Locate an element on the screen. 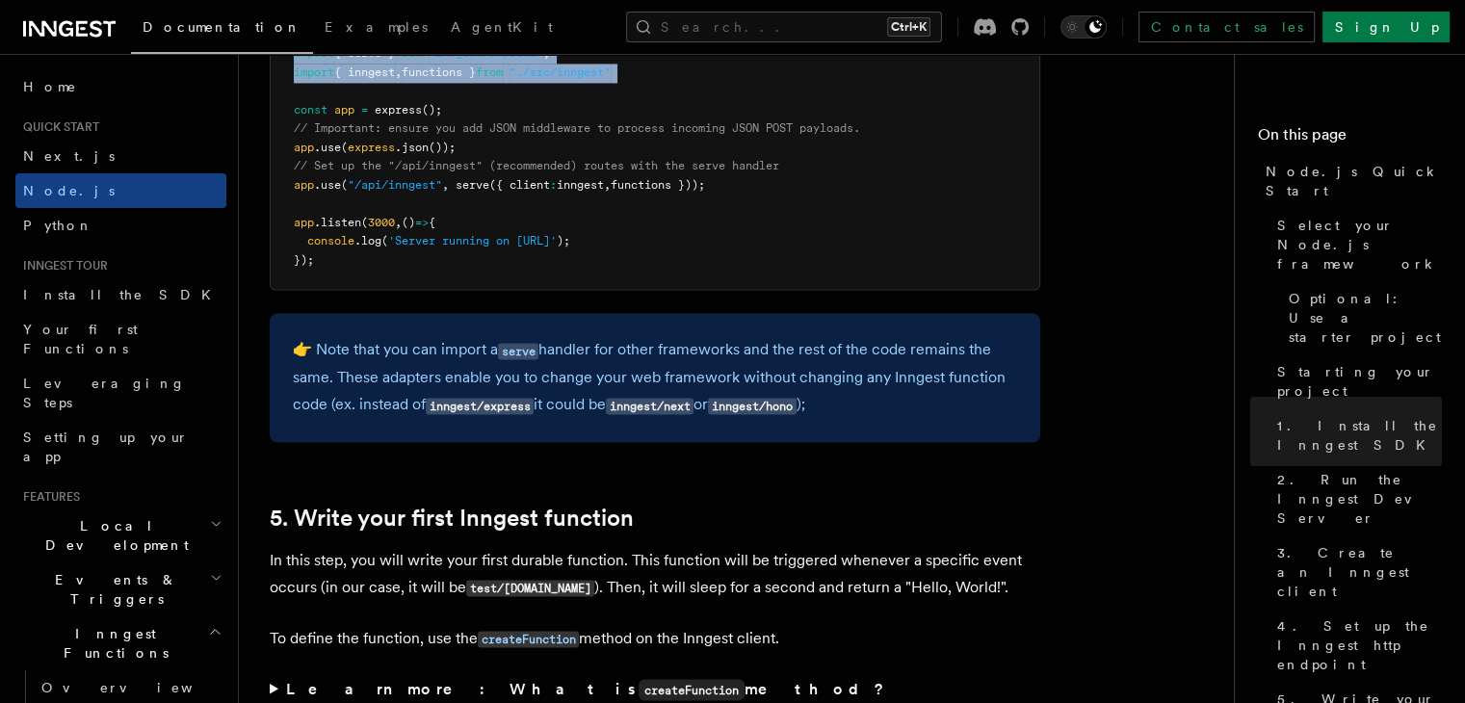 This screenshot has height=703, width=1465. span: ({ client is located at coordinates (519, 185).